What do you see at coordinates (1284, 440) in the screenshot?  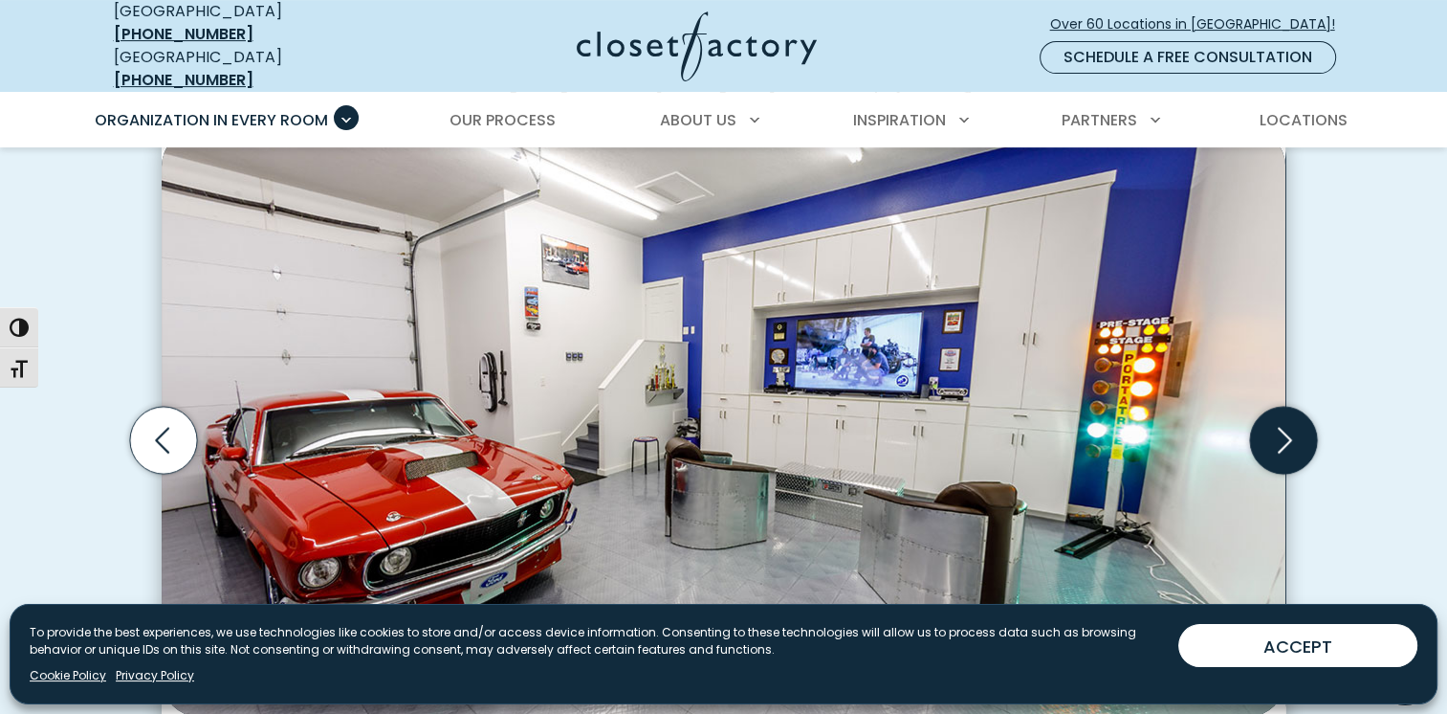 I see `button: Next slide` at bounding box center [1284, 440].